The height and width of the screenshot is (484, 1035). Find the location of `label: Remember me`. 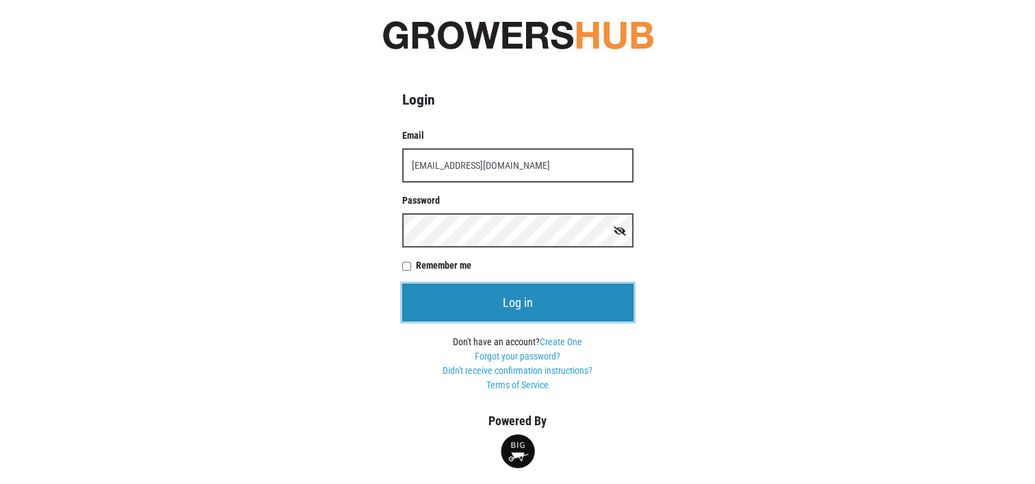

label: Remember me is located at coordinates (525, 265).